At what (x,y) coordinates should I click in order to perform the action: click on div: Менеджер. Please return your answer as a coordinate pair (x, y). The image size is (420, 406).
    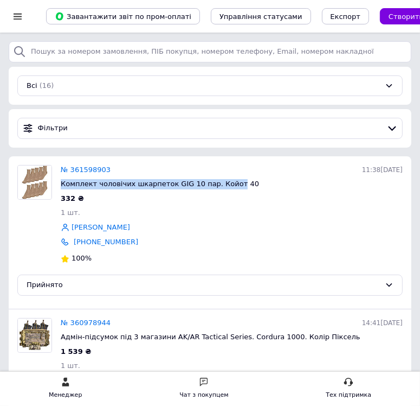
    Looking at the image, I should click on (65, 395).